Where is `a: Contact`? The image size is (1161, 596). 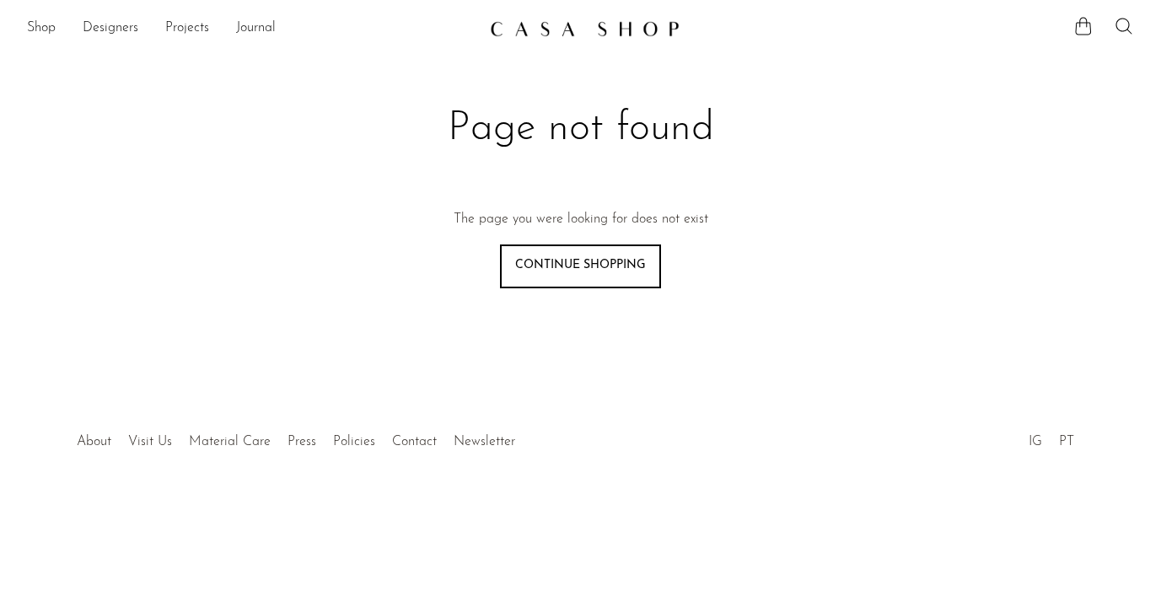
a: Contact is located at coordinates (414, 442).